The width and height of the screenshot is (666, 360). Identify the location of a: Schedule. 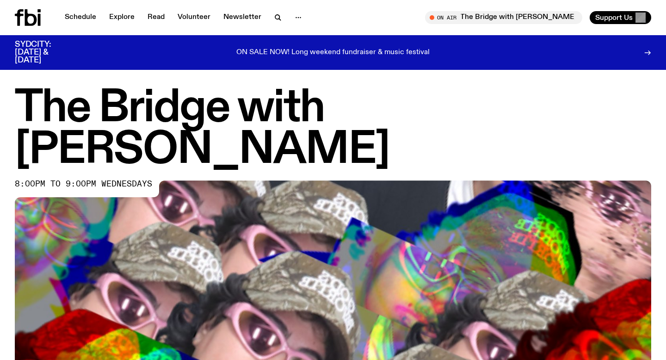
(80, 18).